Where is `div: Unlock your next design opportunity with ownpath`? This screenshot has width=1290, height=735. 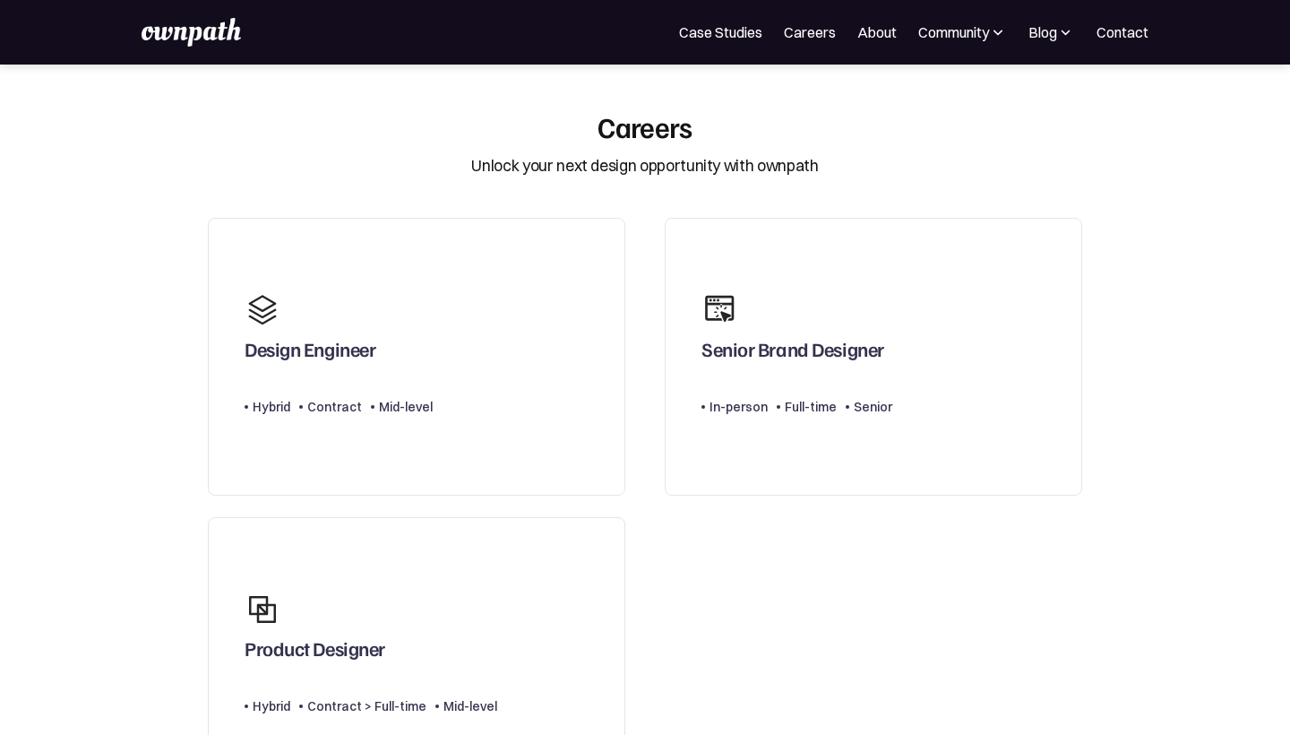 div: Unlock your next design opportunity with ownpath is located at coordinates (644, 166).